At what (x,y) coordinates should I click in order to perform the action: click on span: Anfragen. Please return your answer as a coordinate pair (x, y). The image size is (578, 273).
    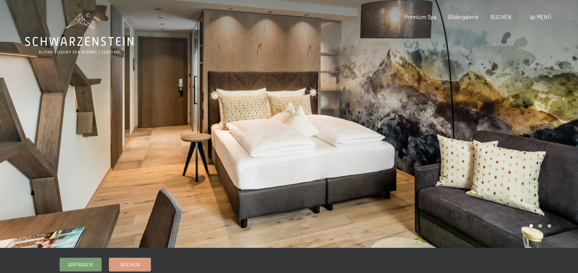
    Looking at the image, I should click on (80, 265).